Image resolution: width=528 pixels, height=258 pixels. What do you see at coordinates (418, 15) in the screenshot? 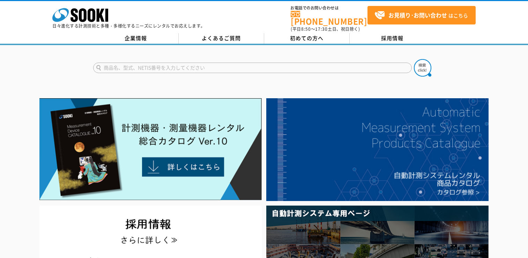
I see `strong: お見積り･お問い合わせ` at bounding box center [418, 15].